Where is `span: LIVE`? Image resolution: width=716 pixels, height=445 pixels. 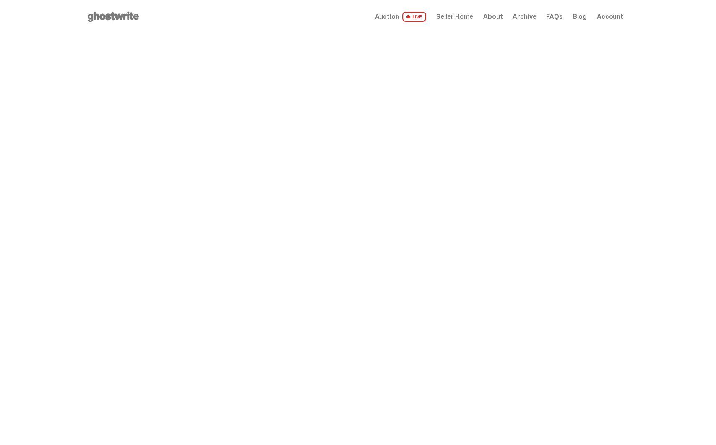
span: LIVE is located at coordinates (414, 17).